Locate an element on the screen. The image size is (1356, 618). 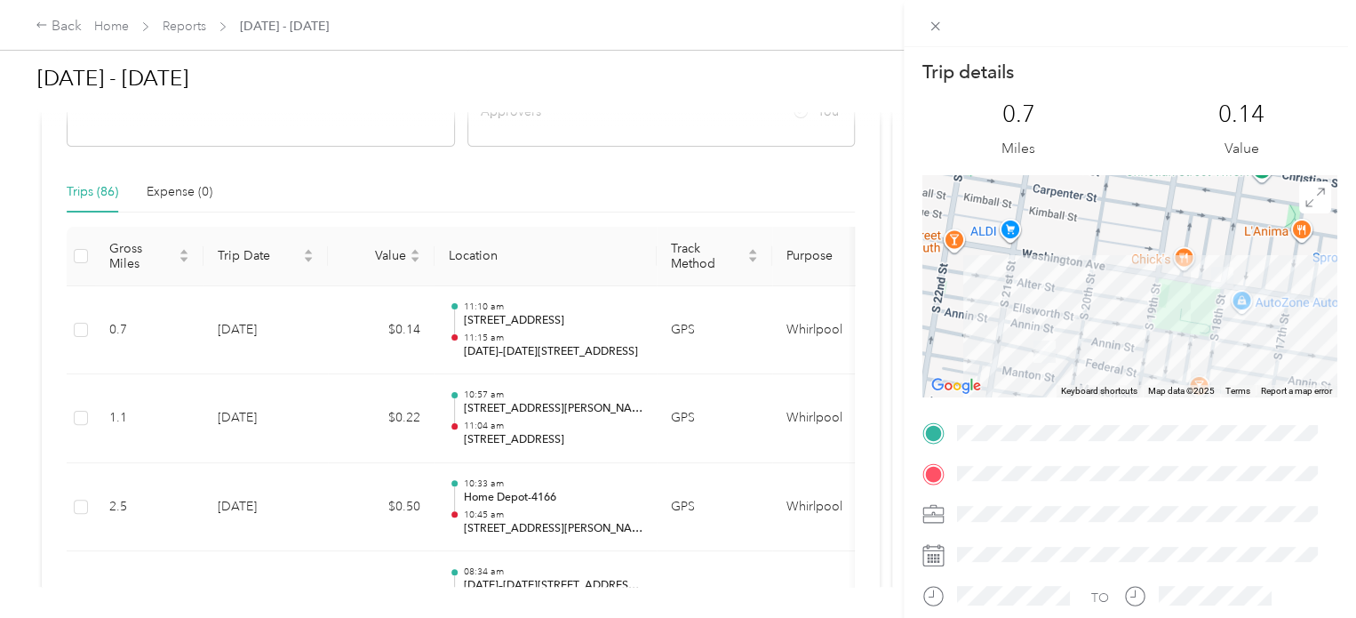
a: Open this area in Google Maps (opens a new window) is located at coordinates (956, 386).